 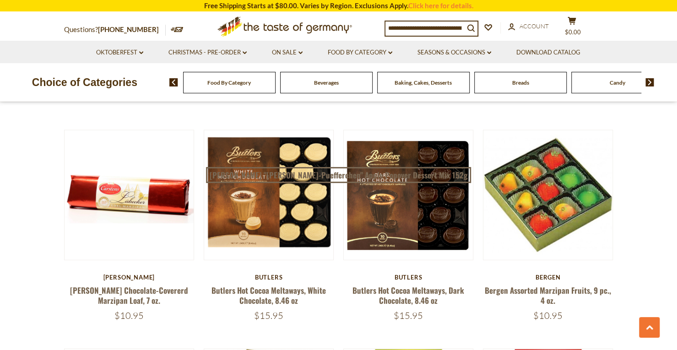 What do you see at coordinates (287, 53) in the screenshot?
I see `a: On Sale` at bounding box center [287, 53].